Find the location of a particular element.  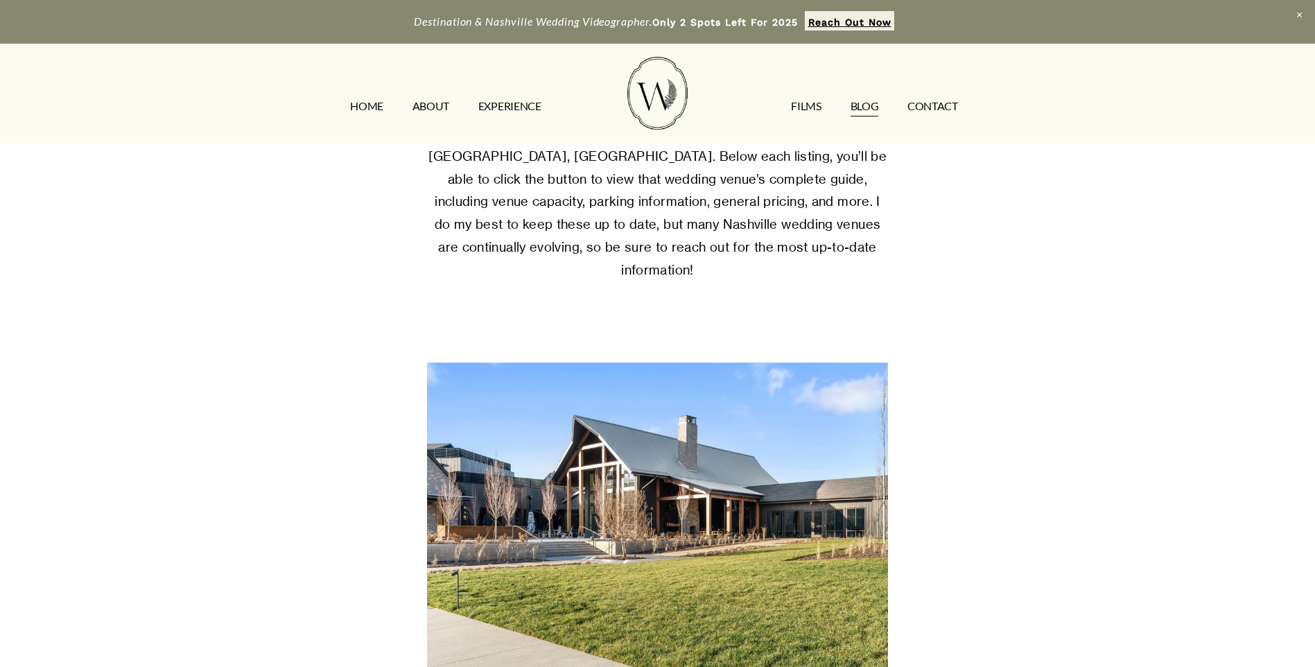

a: ABOUT is located at coordinates (430, 106).